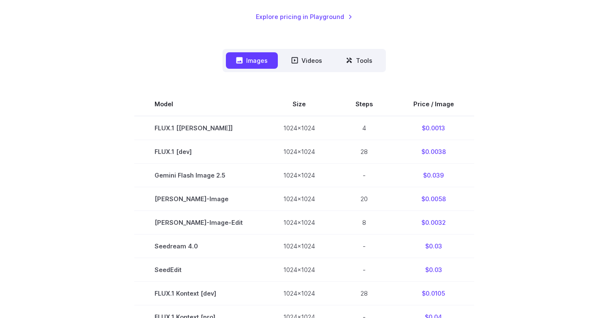  Describe the element at coordinates (304, 16) in the screenshot. I see `a: Explore pricing in Playground` at that location.